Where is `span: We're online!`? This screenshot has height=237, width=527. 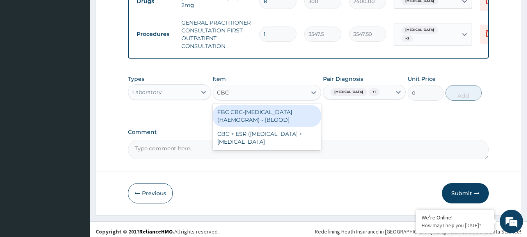 span: We're online! is located at coordinates (76, 109).